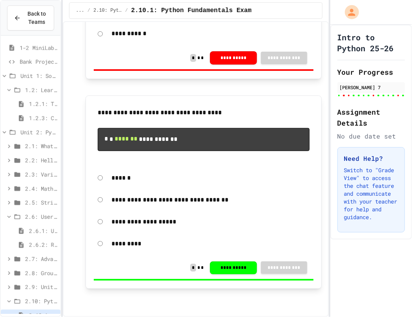  Describe the element at coordinates (43, 231) in the screenshot. I see `span: 2.6.1: User Input` at that location.